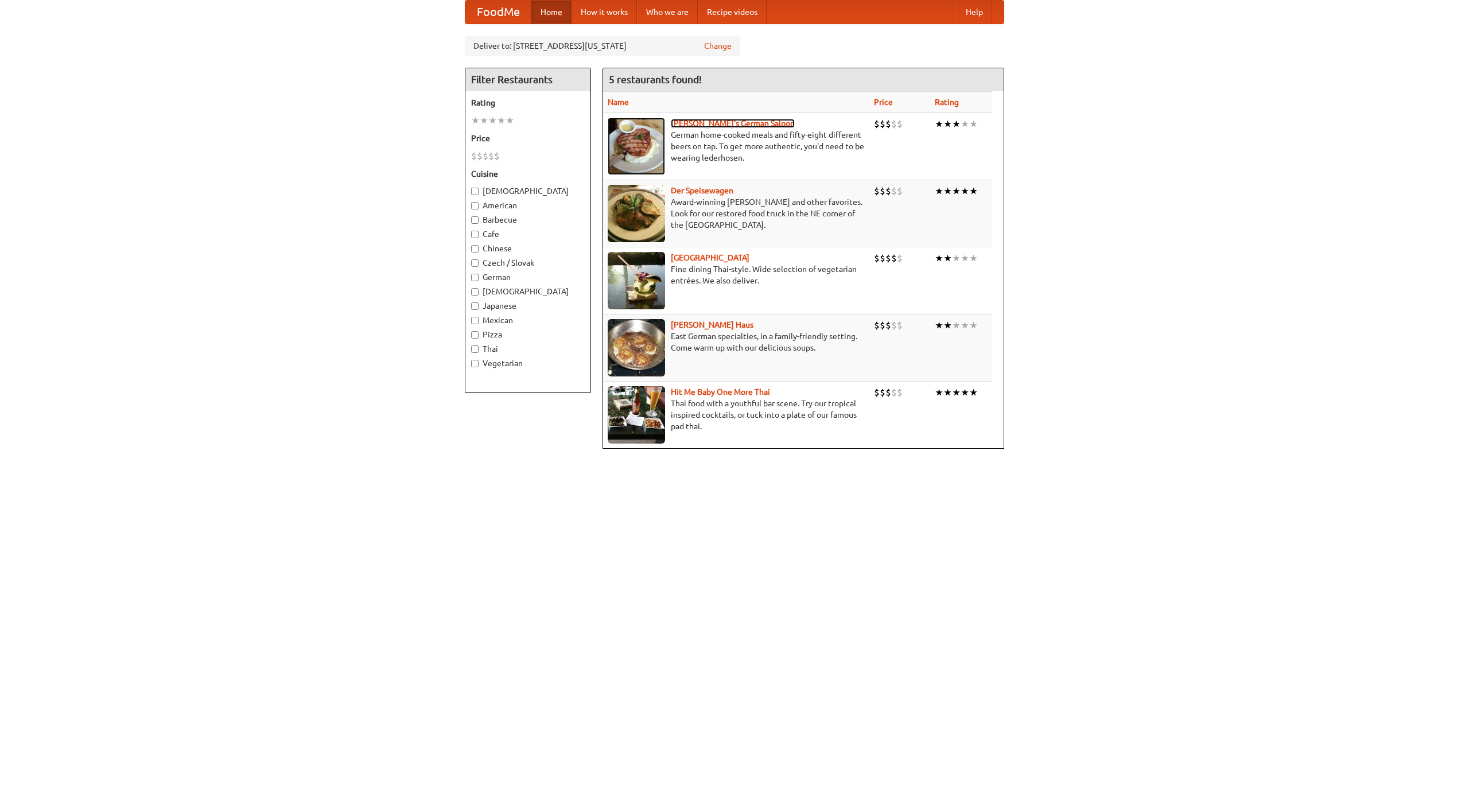 The image size is (1469, 812). Describe the element at coordinates (475, 334) in the screenshot. I see `input: Pizza` at that location.